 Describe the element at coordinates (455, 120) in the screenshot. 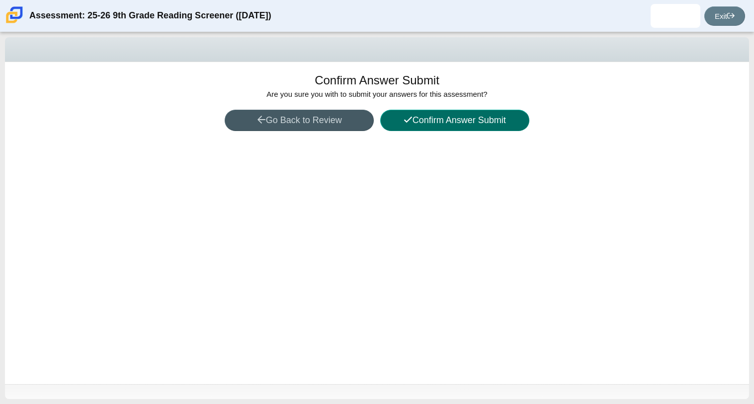

I see `button: Confirm Answer Submit` at that location.